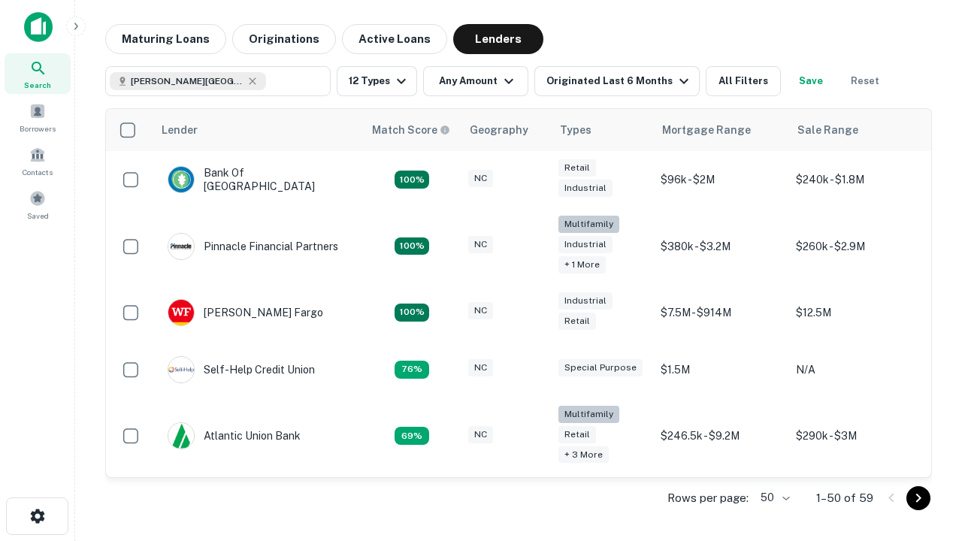  I want to click on td: $290k - $3M, so click(856, 436).